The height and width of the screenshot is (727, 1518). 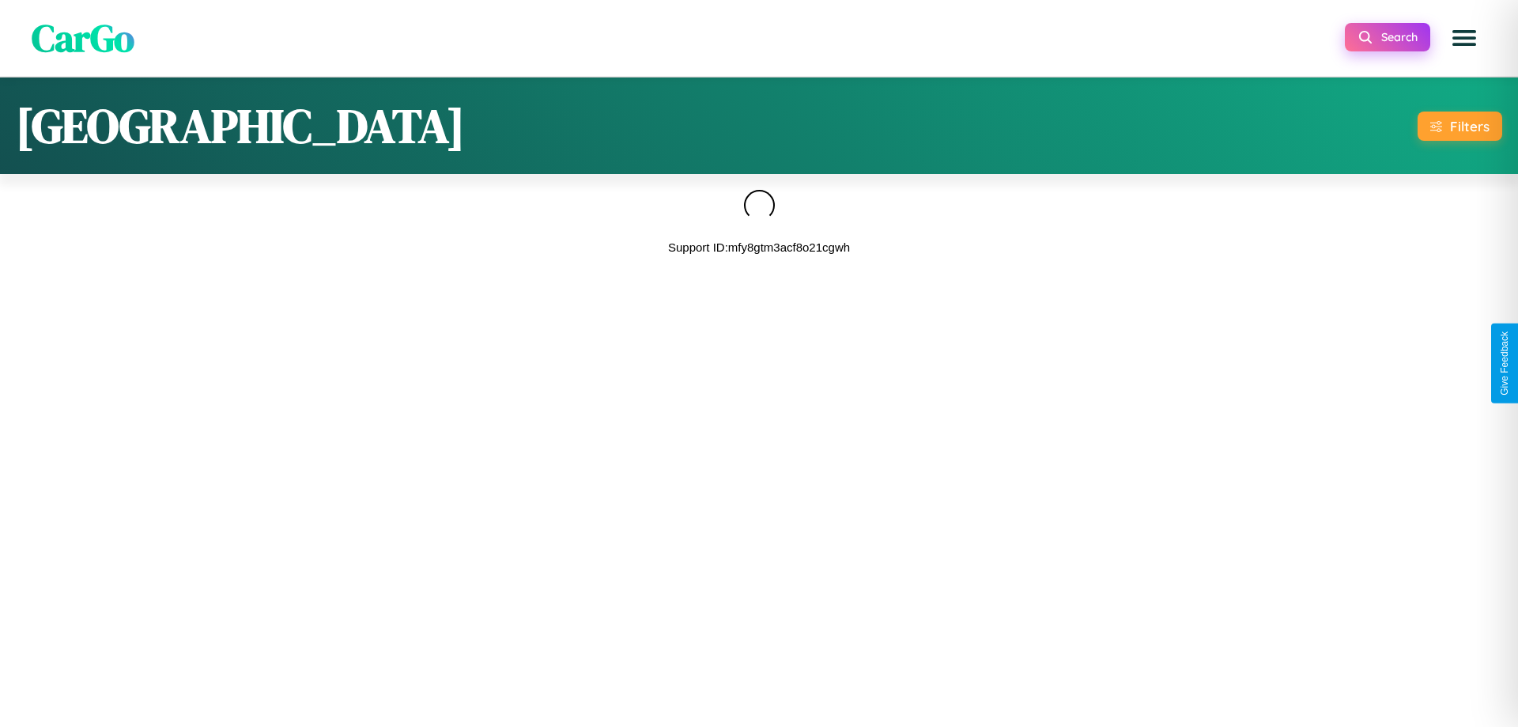 I want to click on span: CarGo, so click(x=83, y=38).